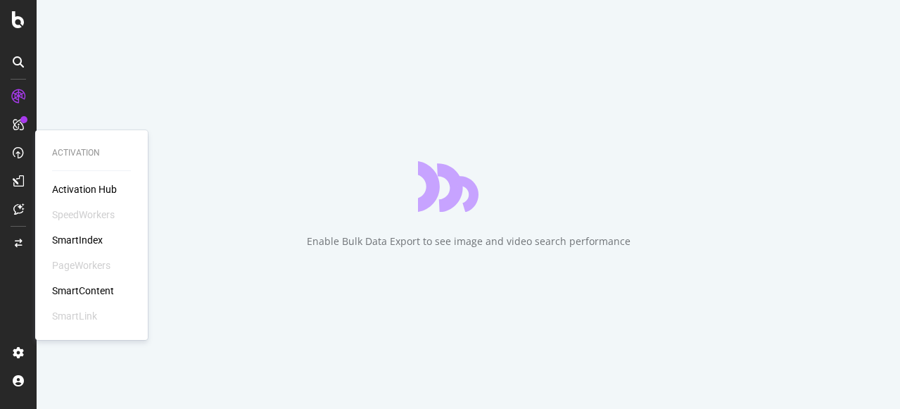 The image size is (900, 409). Describe the element at coordinates (75, 316) in the screenshot. I see `div: SmartLink` at that location.